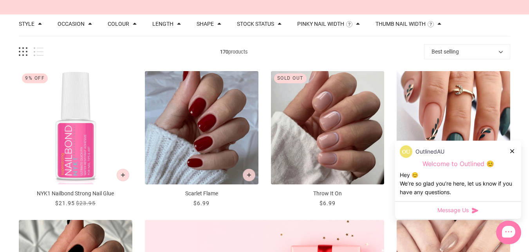 This screenshot has width=529, height=252. What do you see at coordinates (234, 52) in the screenshot?
I see `span: products` at bounding box center [234, 52].